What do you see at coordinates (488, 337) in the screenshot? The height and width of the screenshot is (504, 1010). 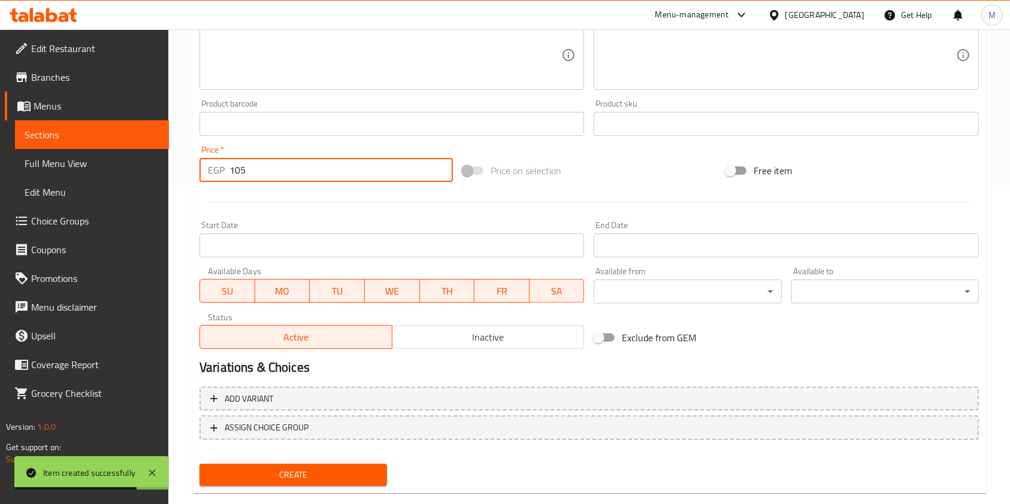 I see `span: Inactive` at bounding box center [488, 337].